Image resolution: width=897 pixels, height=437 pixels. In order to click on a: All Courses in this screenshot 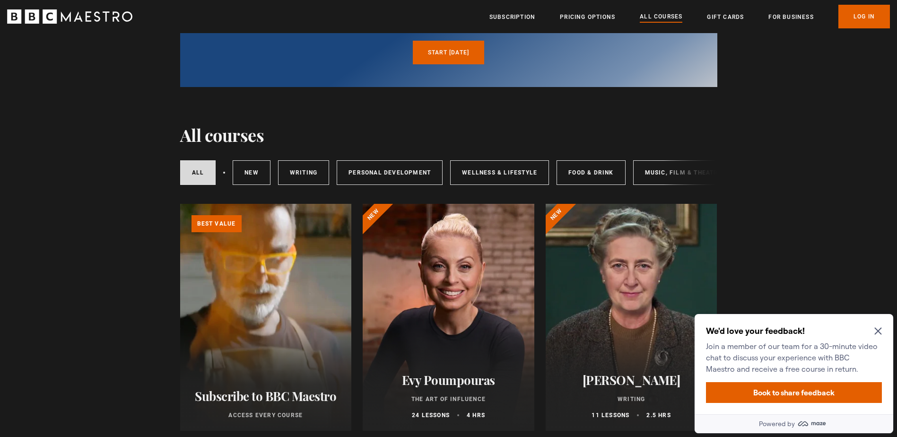, I will do `click(661, 17)`.